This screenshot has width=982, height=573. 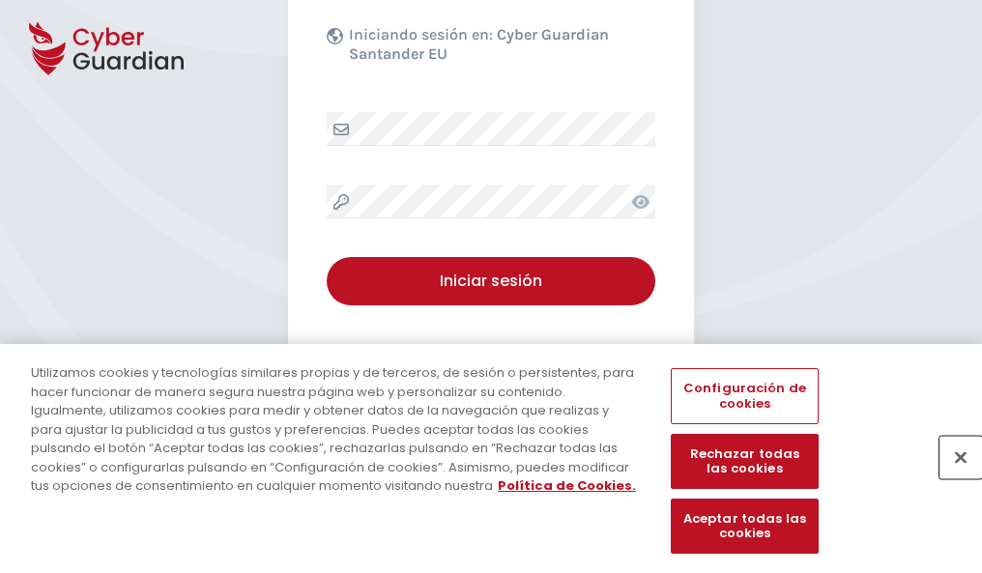 I want to click on button: Configuración de cookies, Abre el cuadro de diálogo del centro de preferencias., so click(x=744, y=395).